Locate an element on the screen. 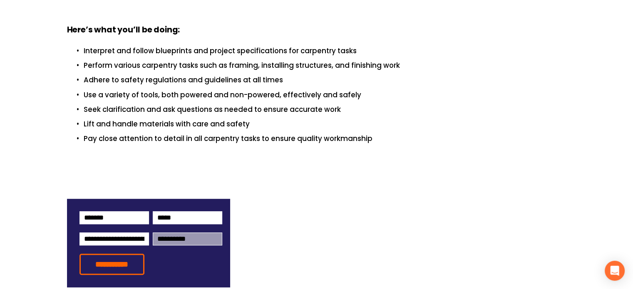 This screenshot has width=633, height=289. p: Pay close attention to detail in all carpentry tasks to ensure quality workmanship is located at coordinates (325, 139).